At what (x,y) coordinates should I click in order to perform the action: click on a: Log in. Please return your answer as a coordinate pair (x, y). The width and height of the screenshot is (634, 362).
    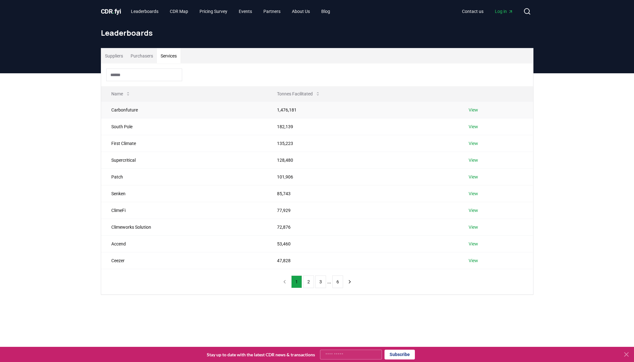
    Looking at the image, I should click on (504, 11).